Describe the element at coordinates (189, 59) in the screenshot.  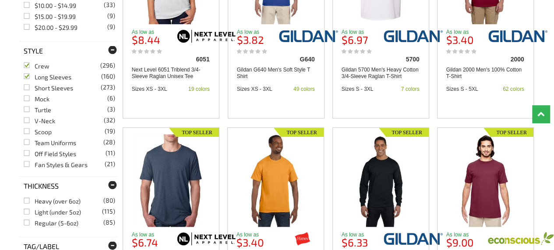
I see `div: 6051` at that location.